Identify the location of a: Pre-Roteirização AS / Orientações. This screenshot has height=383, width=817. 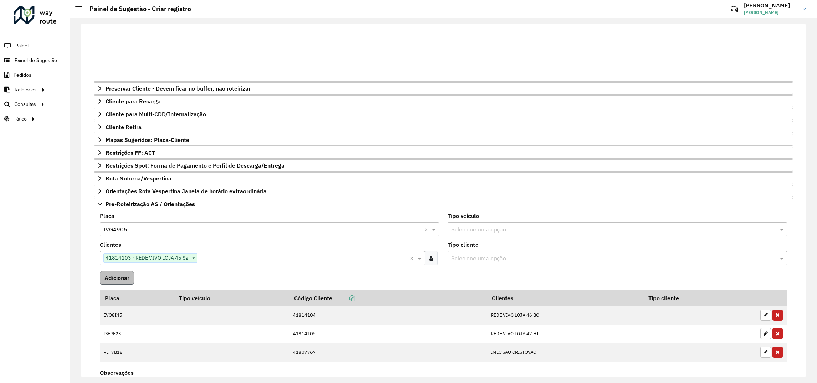
(443, 204).